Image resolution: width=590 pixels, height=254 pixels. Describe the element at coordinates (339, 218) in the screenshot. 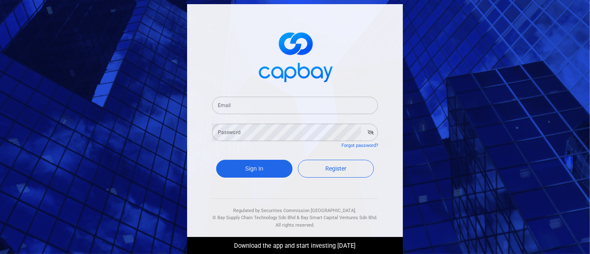

I see `span: Bay Smart Capital Ventures Sdn Bhd.` at that location.